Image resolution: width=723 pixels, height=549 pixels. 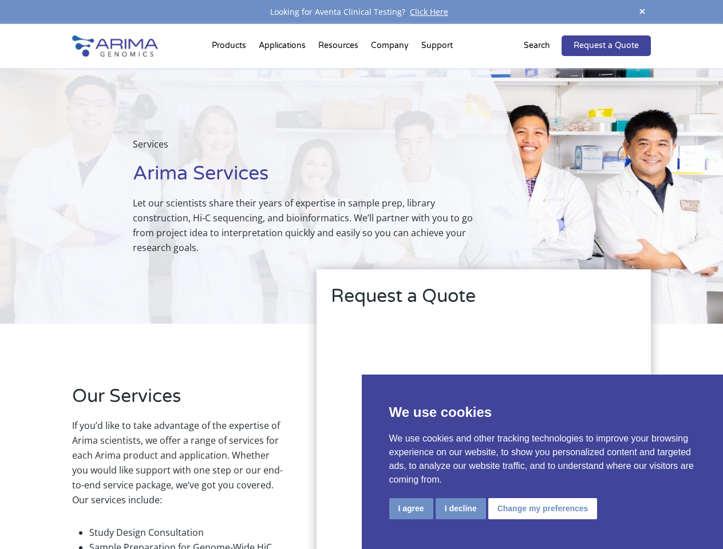 I want to click on div: Looking for Aventa Clinical Testing?, so click(x=361, y=12).